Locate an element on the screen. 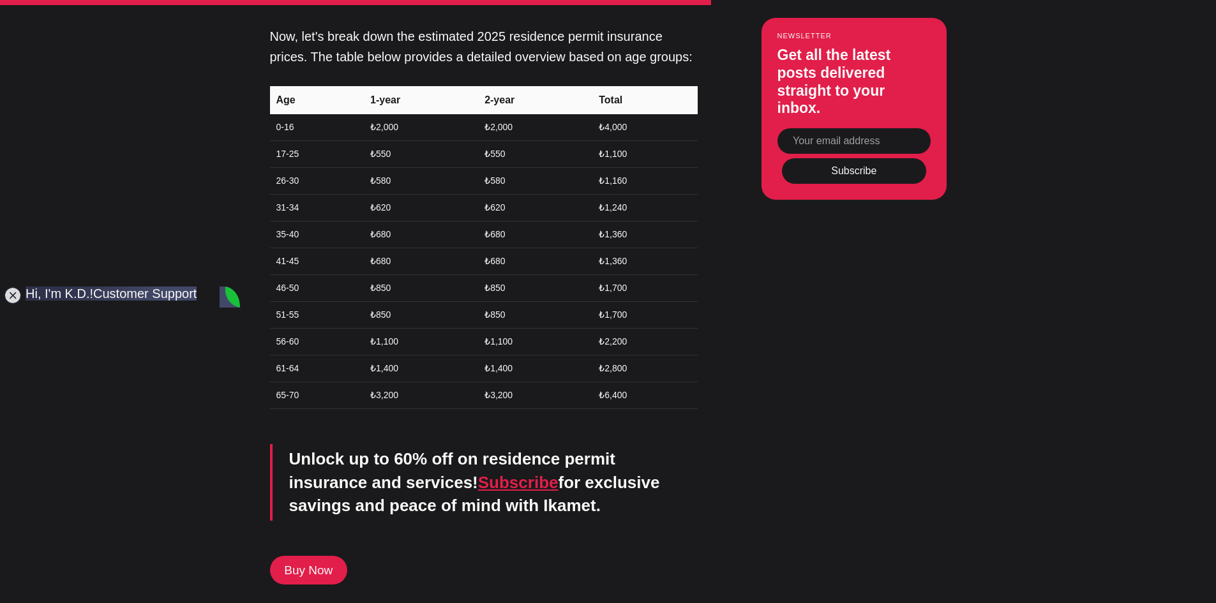 This screenshot has height=603, width=1216. td: 51-55 is located at coordinates (317, 315).